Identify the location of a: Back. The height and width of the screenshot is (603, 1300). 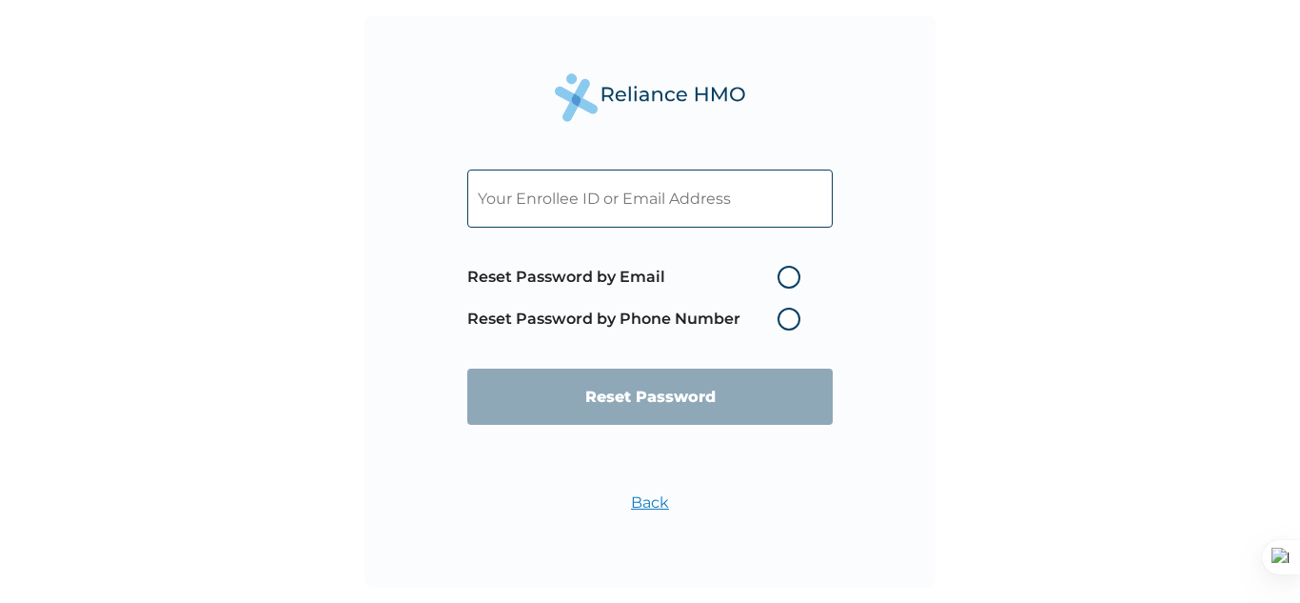
(650, 502).